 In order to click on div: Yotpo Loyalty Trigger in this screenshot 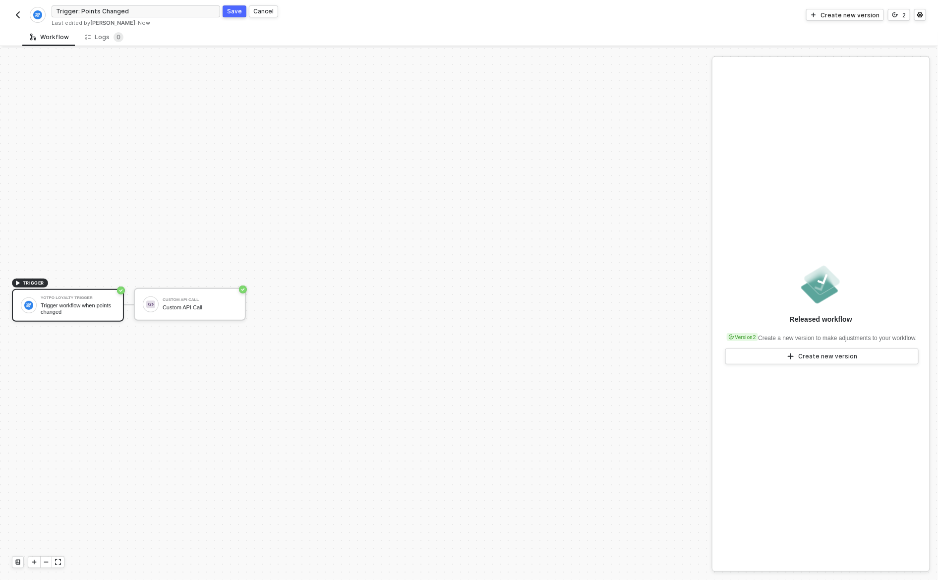, I will do `click(78, 298)`.